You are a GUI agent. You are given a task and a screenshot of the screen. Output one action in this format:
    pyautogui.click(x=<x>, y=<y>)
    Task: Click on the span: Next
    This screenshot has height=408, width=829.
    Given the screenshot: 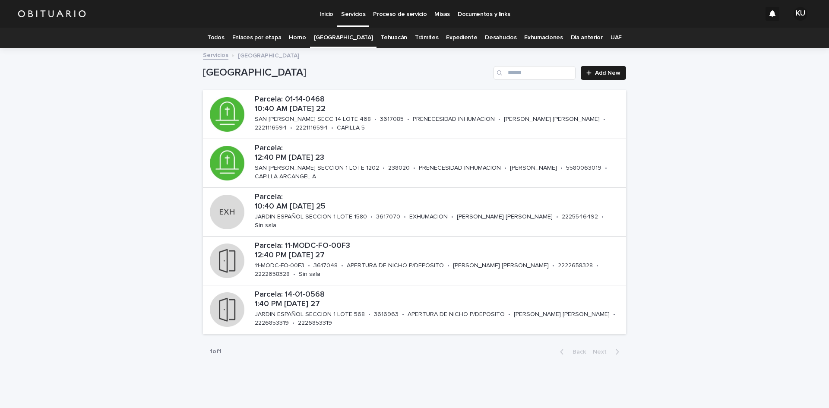 What is the action you would take?
    pyautogui.click(x=602, y=352)
    